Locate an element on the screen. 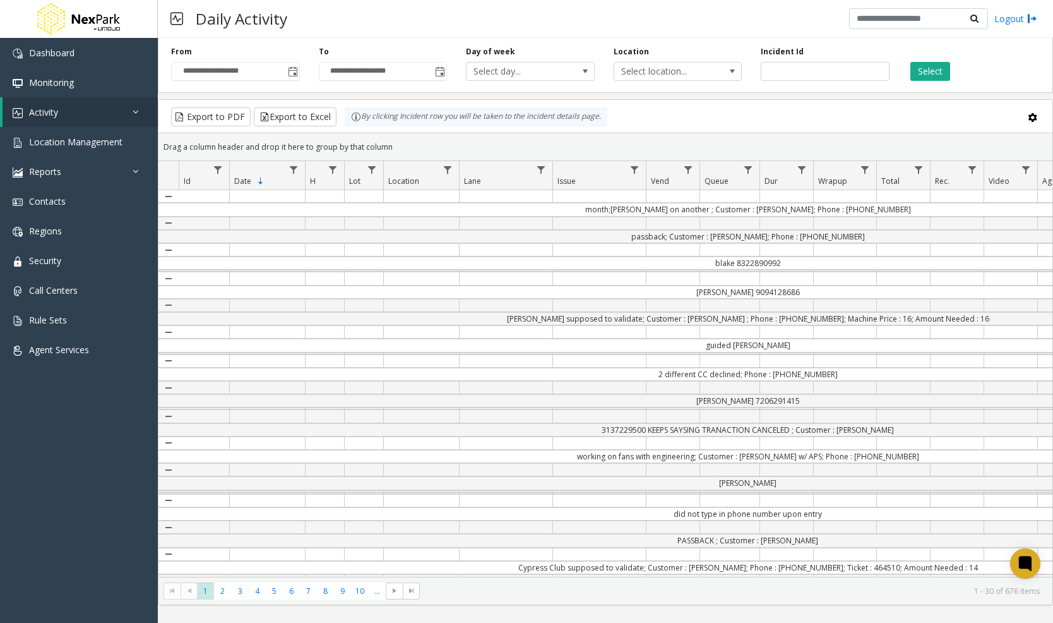 This screenshot has width=1053, height=623. span: Dashboard is located at coordinates (52, 52).